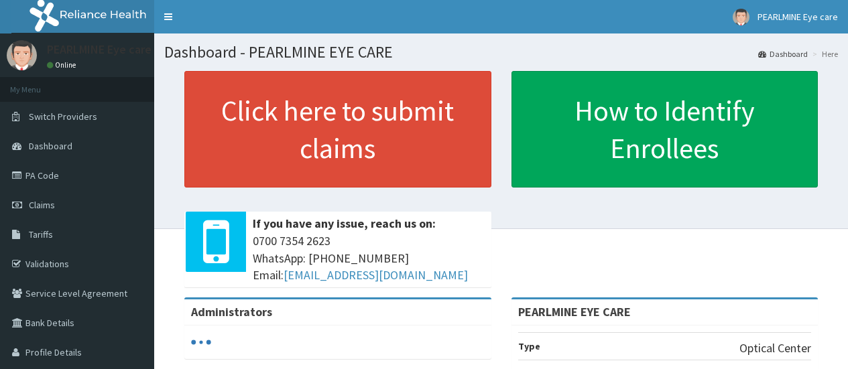  What do you see at coordinates (775, 348) in the screenshot?
I see `p: Optical Center` at bounding box center [775, 348].